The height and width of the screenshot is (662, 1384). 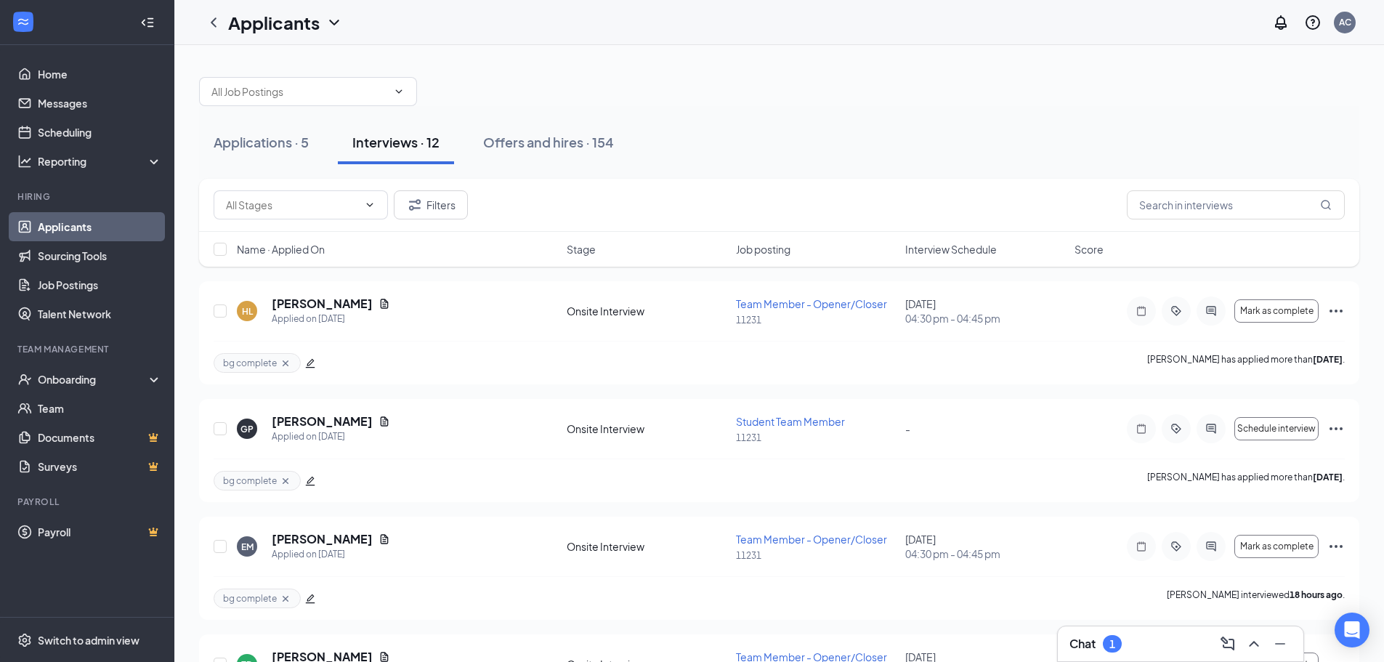 What do you see at coordinates (100, 437) in the screenshot?
I see `a: DocumentsCrown` at bounding box center [100, 437].